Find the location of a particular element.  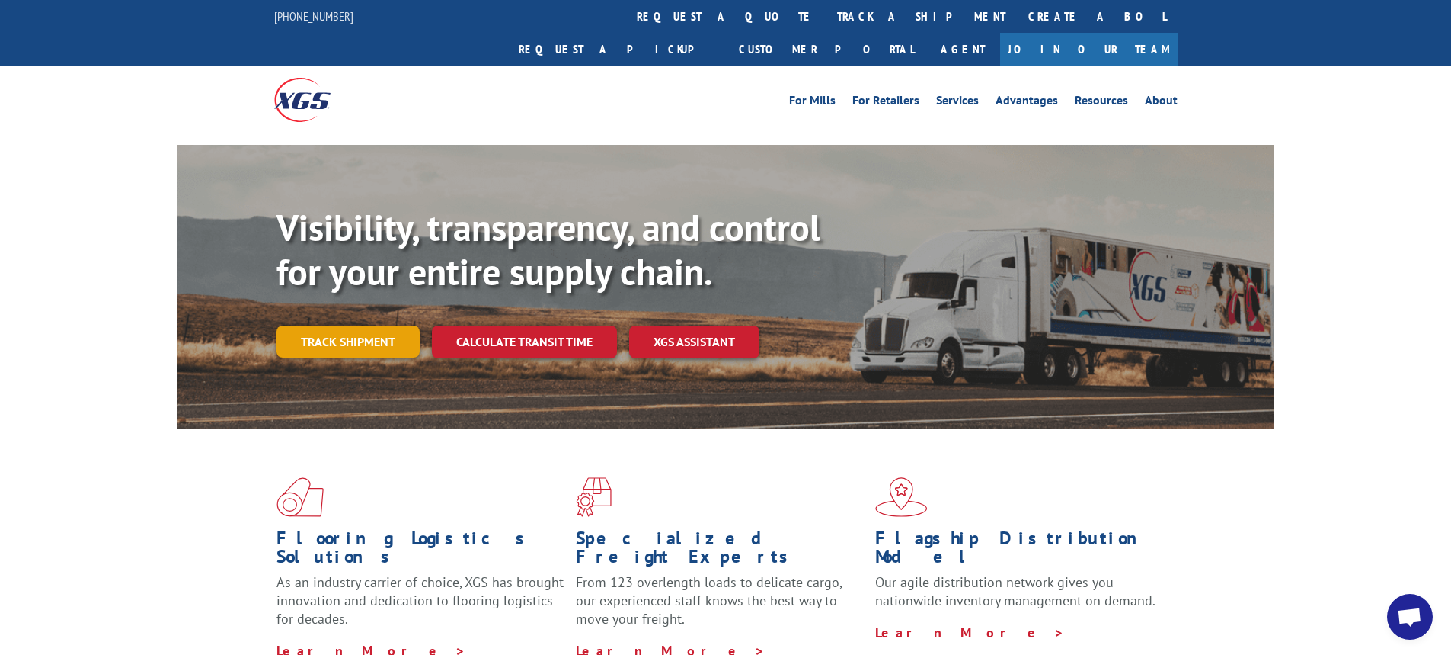

b: Visibility, transparency, and control for your entire supply chain. is located at coordinates (549, 249).